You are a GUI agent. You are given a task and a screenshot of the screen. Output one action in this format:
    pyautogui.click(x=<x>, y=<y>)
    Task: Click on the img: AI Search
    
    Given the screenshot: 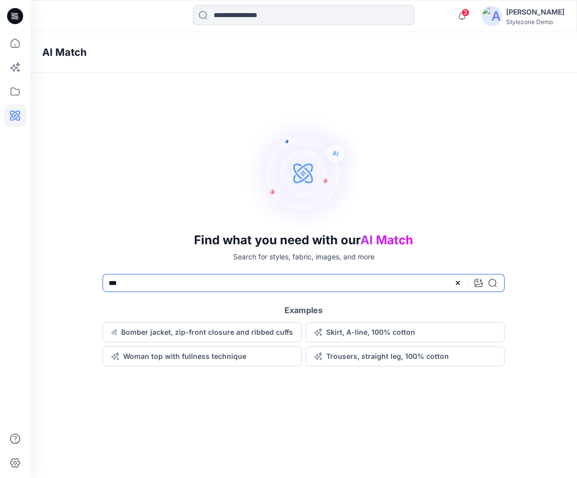 What is the action you would take?
    pyautogui.click(x=304, y=173)
    